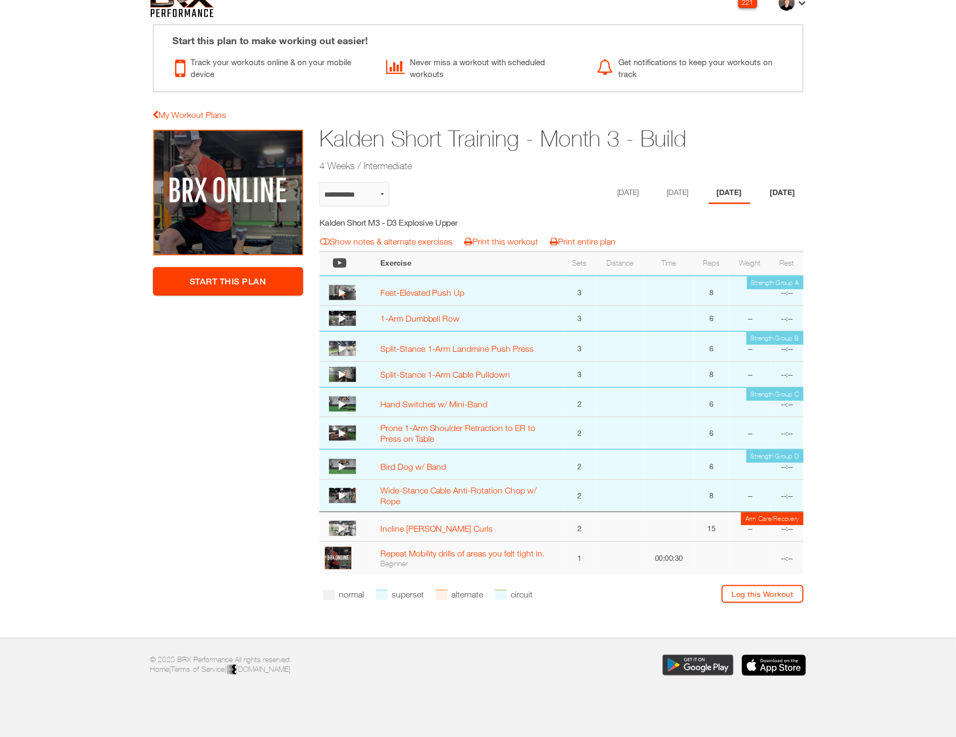 This screenshot has width=956, height=737. What do you see at coordinates (678, 193) in the screenshot?
I see `li: Day 2` at bounding box center [678, 193].